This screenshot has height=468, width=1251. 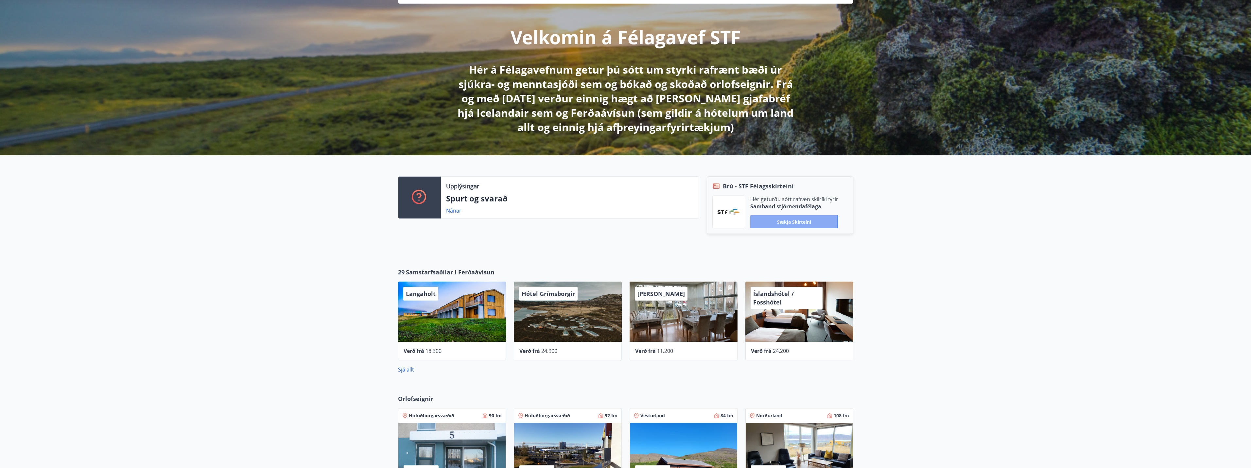 What do you see at coordinates (652, 416) in the screenshot?
I see `span: Vesturland` at bounding box center [652, 416].